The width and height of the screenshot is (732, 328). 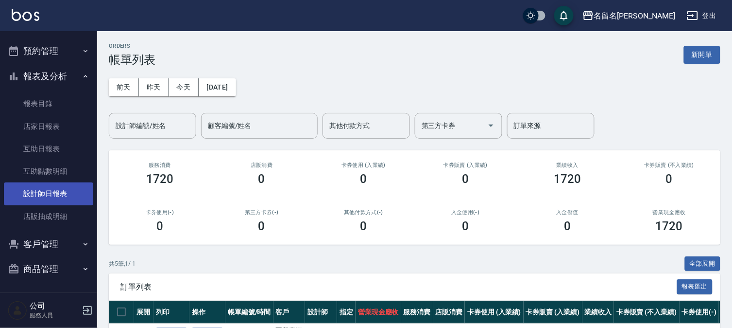 I want to click on h2: 業績收入, so click(x=568, y=165).